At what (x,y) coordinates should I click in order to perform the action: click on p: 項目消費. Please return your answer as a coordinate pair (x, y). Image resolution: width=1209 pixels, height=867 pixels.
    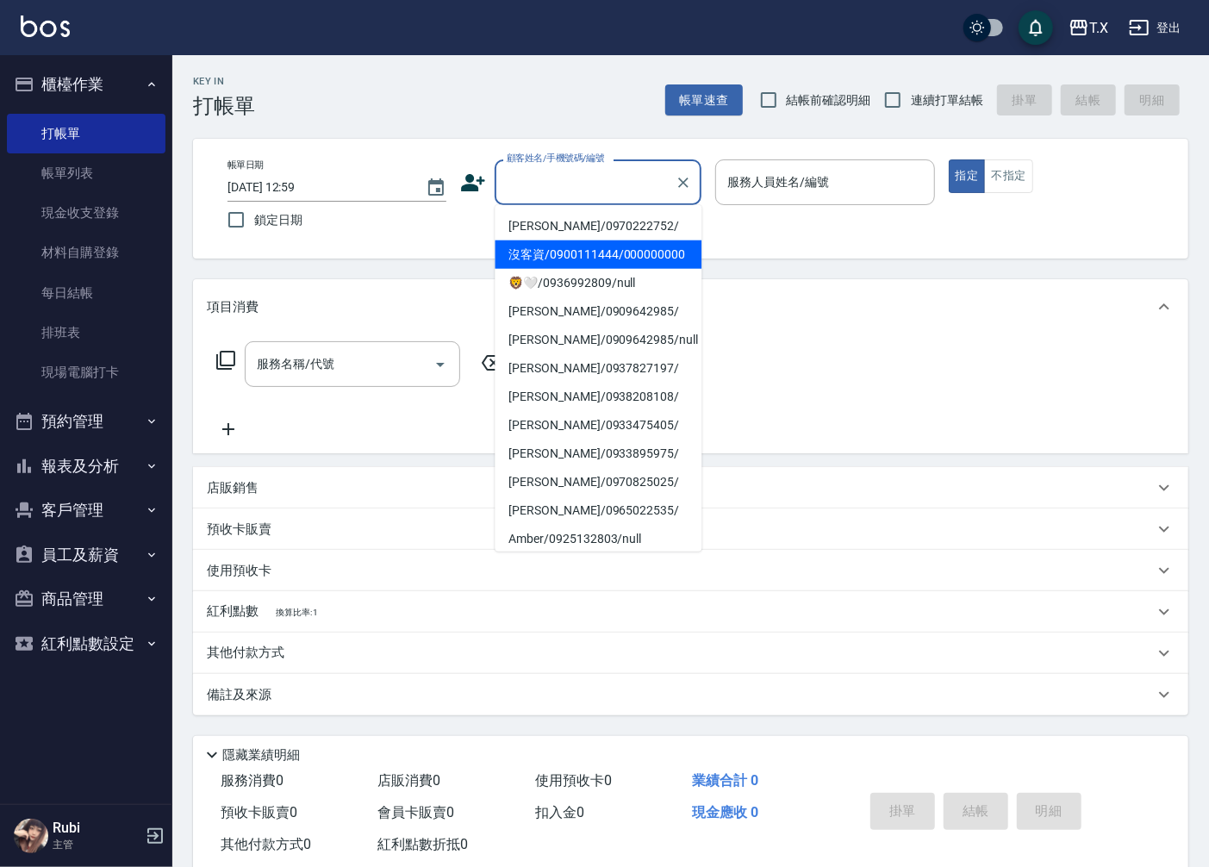
    Looking at the image, I should click on (233, 307).